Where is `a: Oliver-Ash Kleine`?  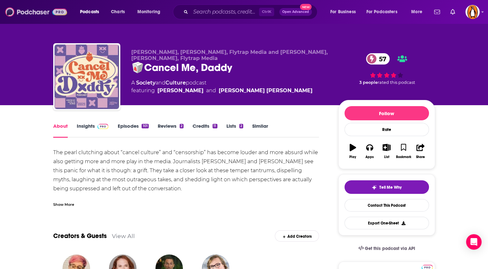
a: Oliver-Ash Kleine is located at coordinates (265, 91).